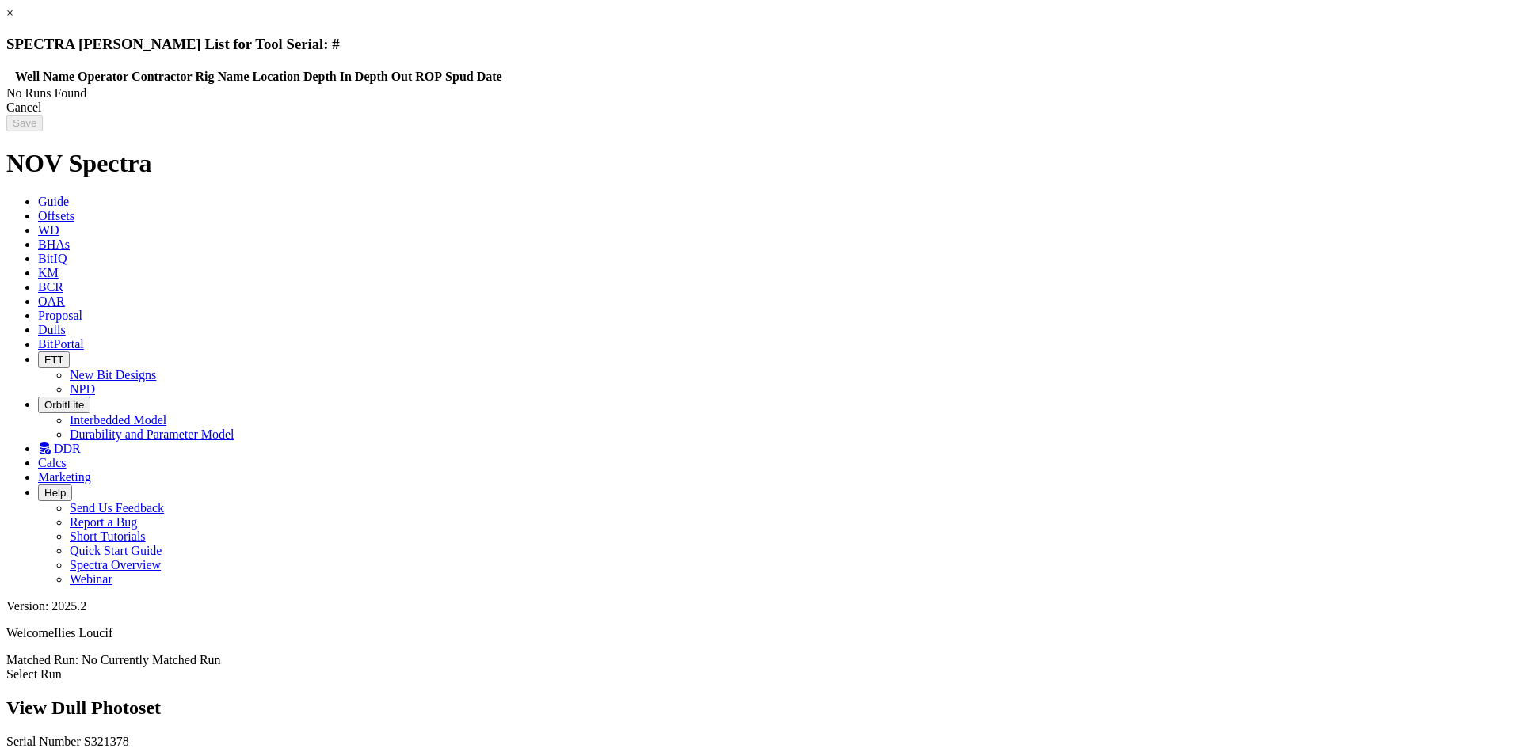  Describe the element at coordinates (162, 77) in the screenshot. I see `th: Contractor` at that location.